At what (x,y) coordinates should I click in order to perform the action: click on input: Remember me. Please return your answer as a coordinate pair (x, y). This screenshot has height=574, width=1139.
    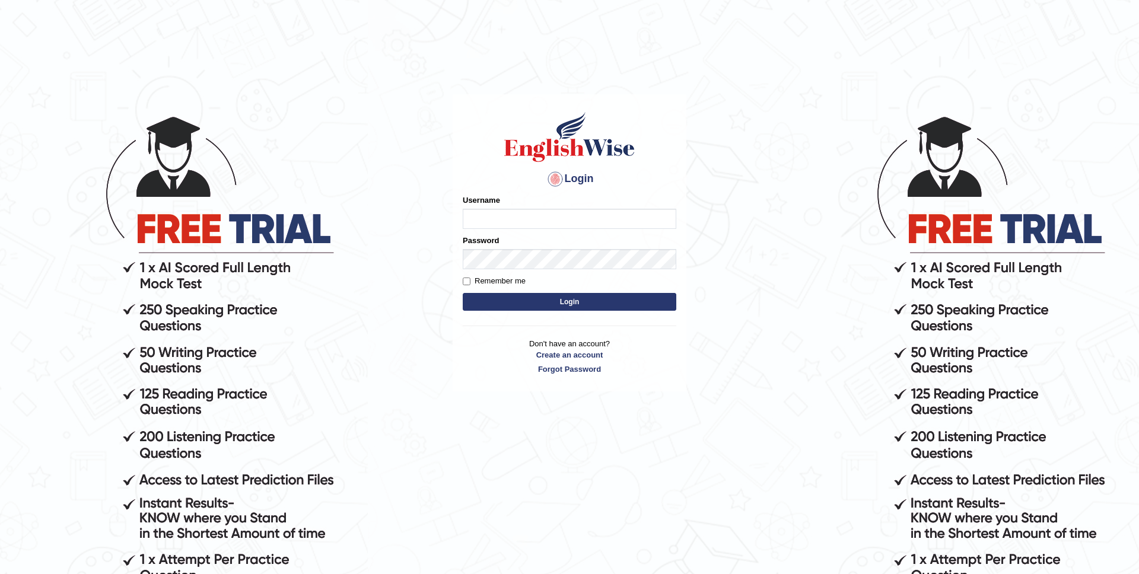
    Looking at the image, I should click on (466, 281).